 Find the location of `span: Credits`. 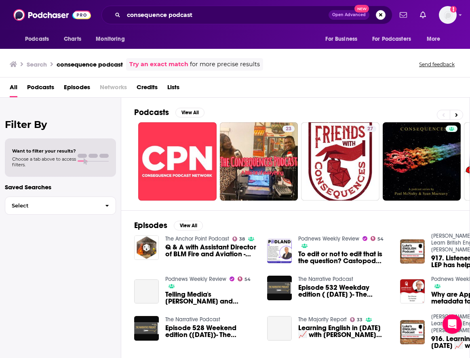

span: Credits is located at coordinates (147, 89).